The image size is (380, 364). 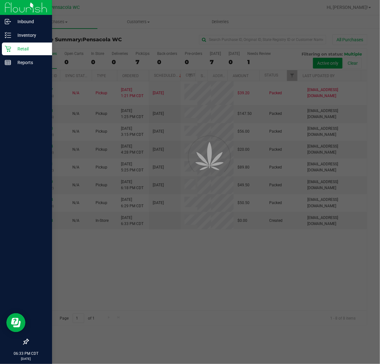 I want to click on inline-svg: Reports, so click(x=8, y=63).